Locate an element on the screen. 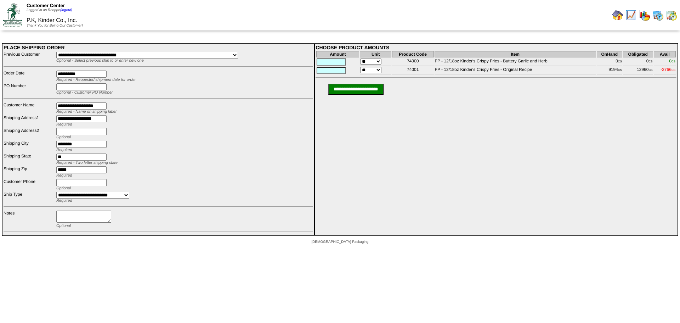 Image resolution: width=680 pixels, height=323 pixels. img: calendarinout.gif is located at coordinates (671, 15).